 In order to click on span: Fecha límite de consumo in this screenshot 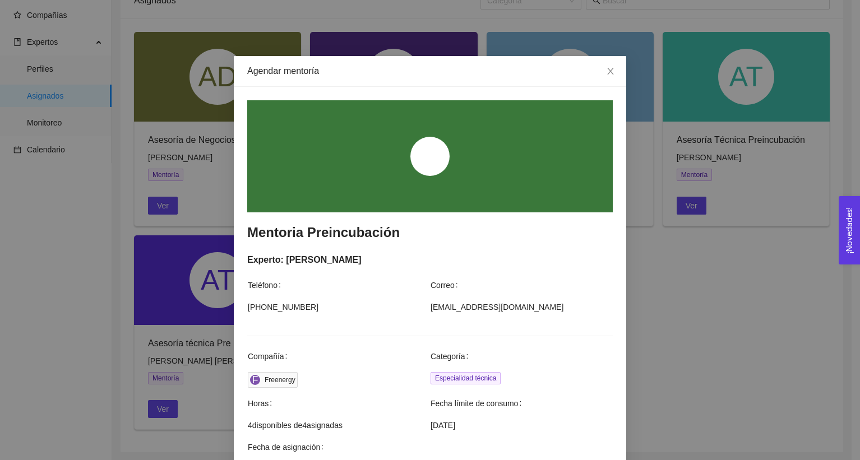, I will do `click(478, 404)`.